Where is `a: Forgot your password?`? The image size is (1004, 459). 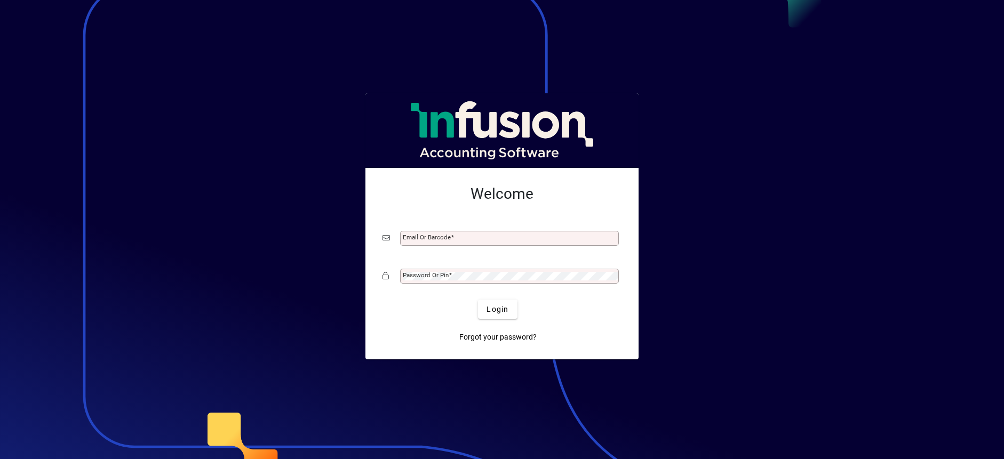 a: Forgot your password? is located at coordinates (498, 337).